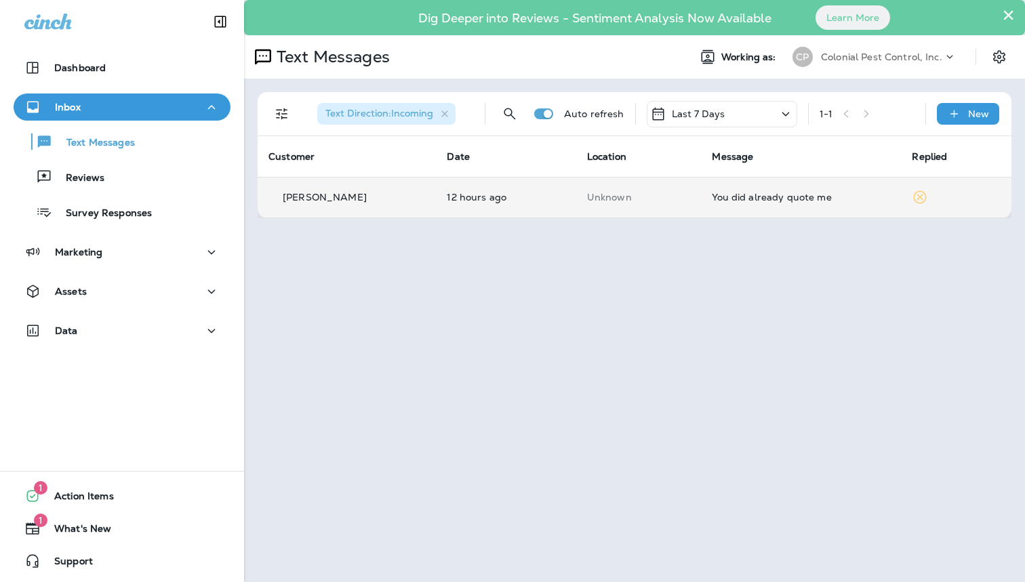  I want to click on button: Support, so click(122, 561).